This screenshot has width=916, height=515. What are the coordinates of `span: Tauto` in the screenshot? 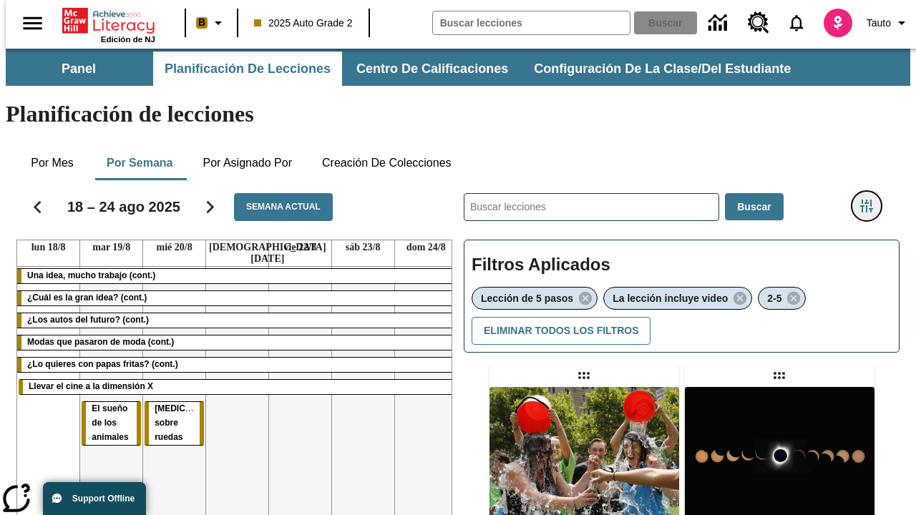 It's located at (879, 23).